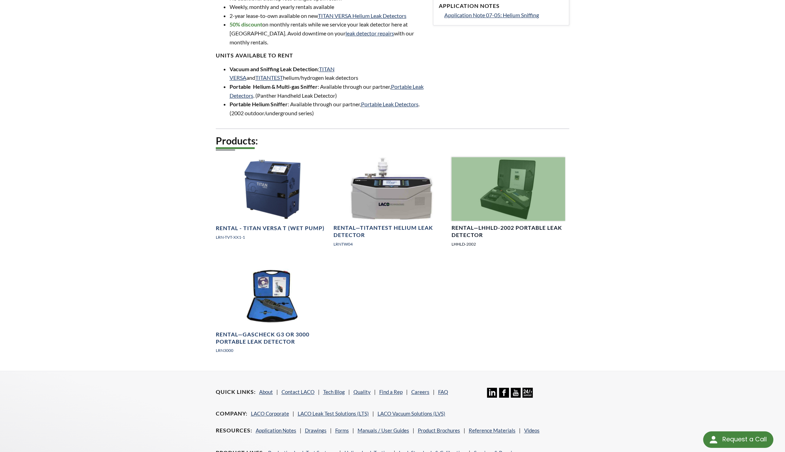  What do you see at coordinates (254, 55) in the screenshot?
I see `strong: Units Available to Rent` at bounding box center [254, 55].